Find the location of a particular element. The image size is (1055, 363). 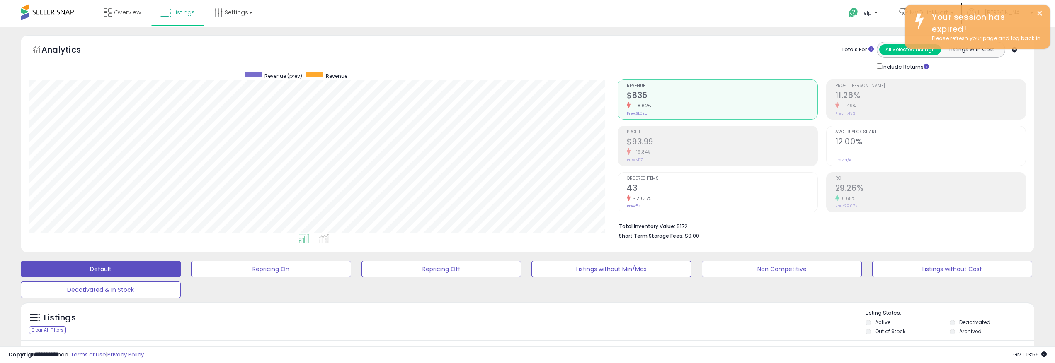

span: Help is located at coordinates (866, 13).